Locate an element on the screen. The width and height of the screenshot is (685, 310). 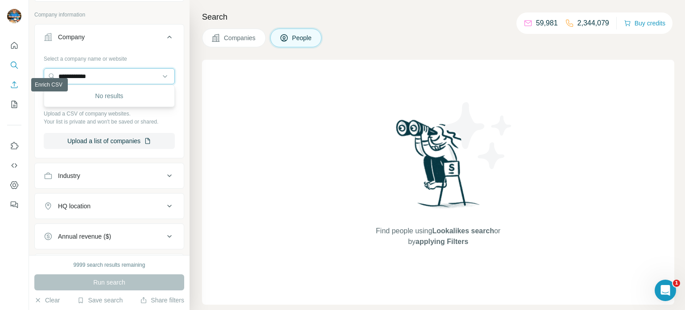
img: Avatar is located at coordinates (14, 16).